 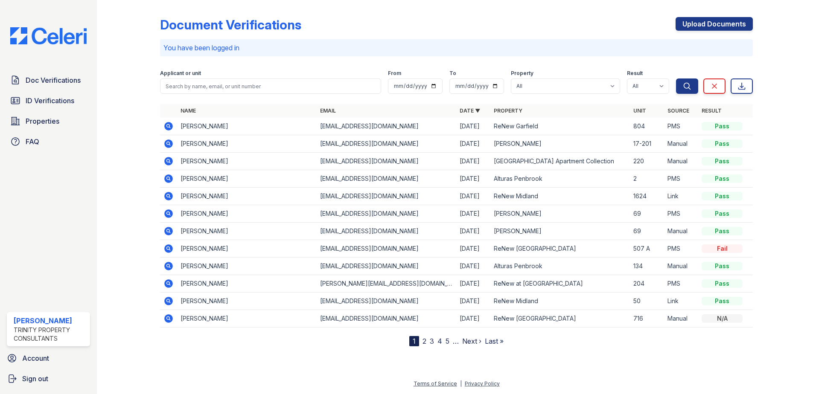 What do you see at coordinates (647, 266) in the screenshot?
I see `td: 134` at bounding box center [647, 266].